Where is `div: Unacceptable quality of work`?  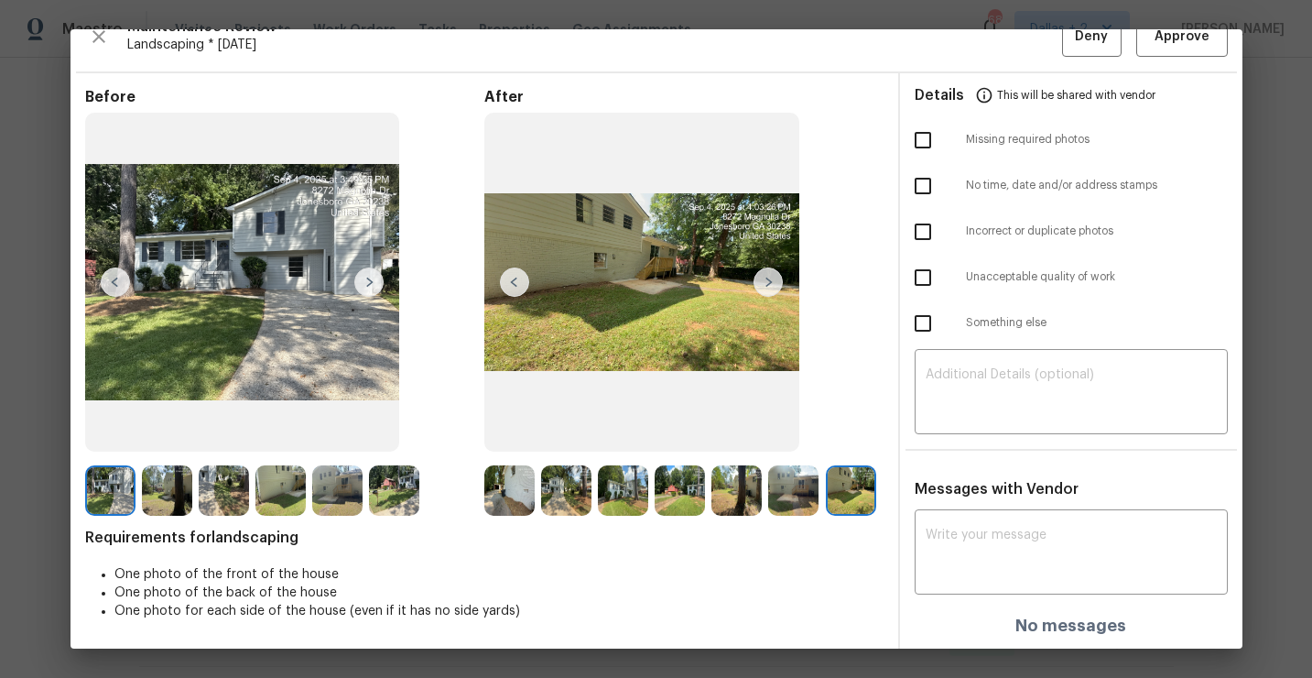
div: Unacceptable quality of work is located at coordinates (1072, 277).